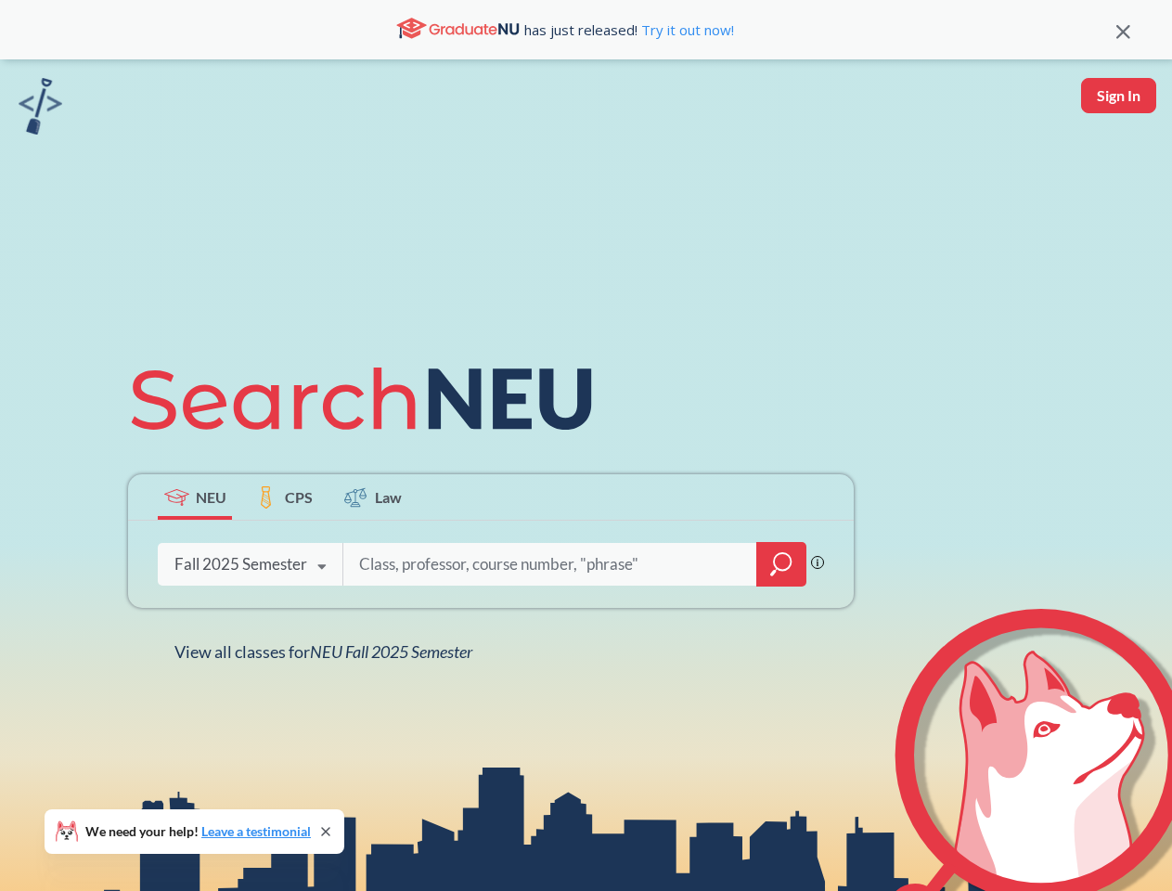 The image size is (1172, 891). What do you see at coordinates (686, 30) in the screenshot?
I see `a: Try it out now!` at bounding box center [686, 30].